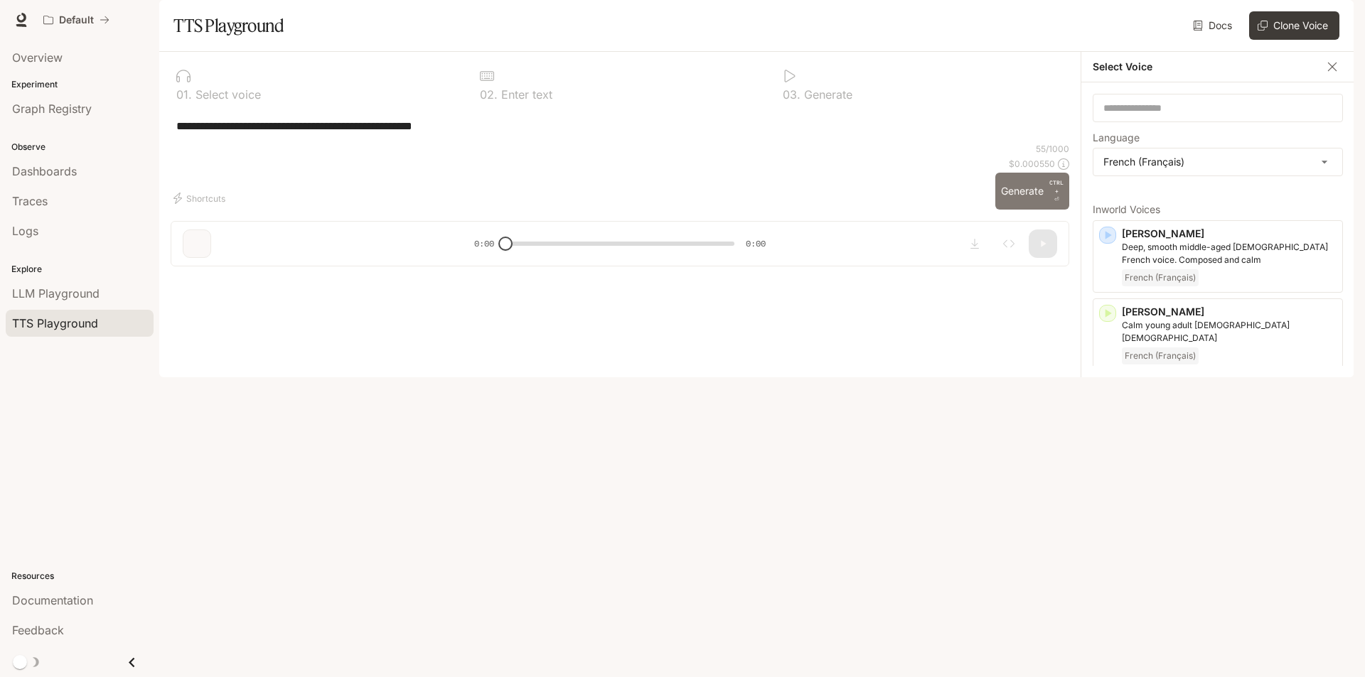 The height and width of the screenshot is (677, 1365). I want to click on p: $ 0.000550, so click(1032, 164).